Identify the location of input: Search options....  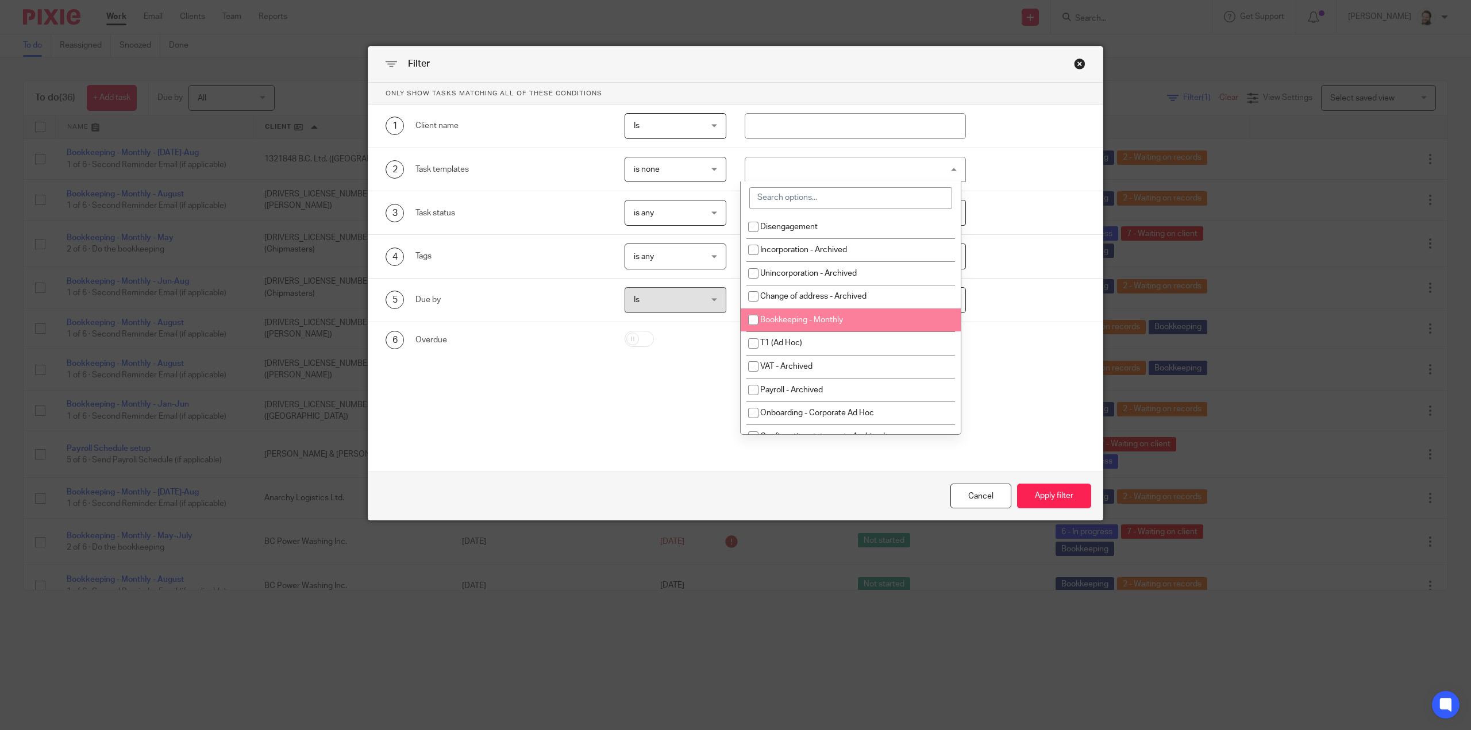
(850, 198).